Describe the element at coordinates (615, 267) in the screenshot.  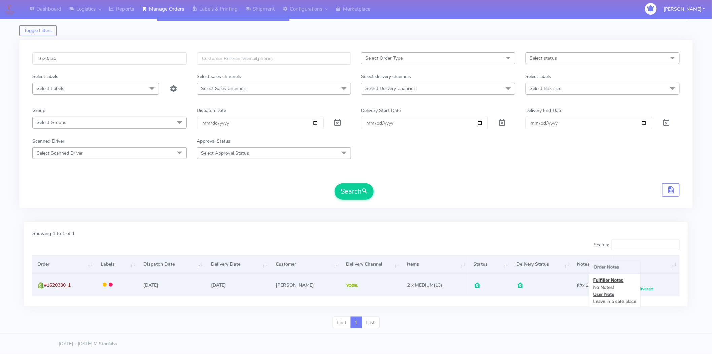
I see `h3: Order Notes` at that location.